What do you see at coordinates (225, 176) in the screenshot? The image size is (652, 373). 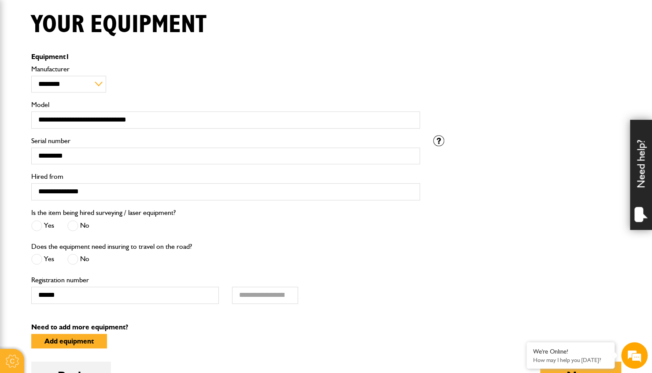 I see `label: Hired from` at bounding box center [225, 176].